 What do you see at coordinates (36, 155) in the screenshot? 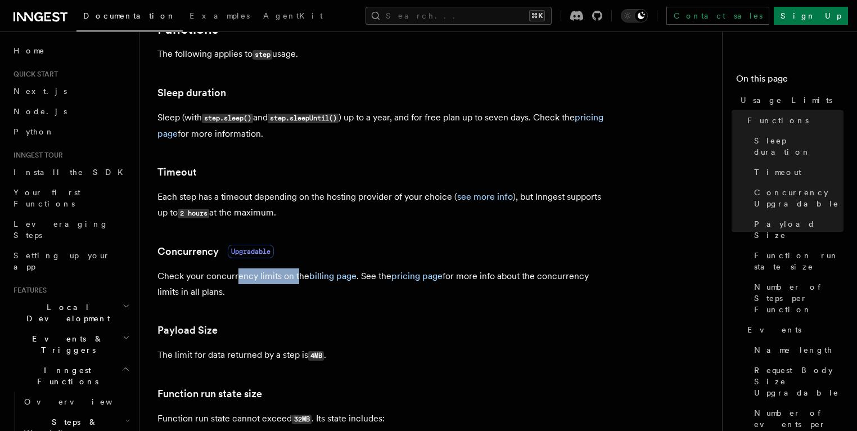
I see `span: Inngest tour` at bounding box center [36, 155].